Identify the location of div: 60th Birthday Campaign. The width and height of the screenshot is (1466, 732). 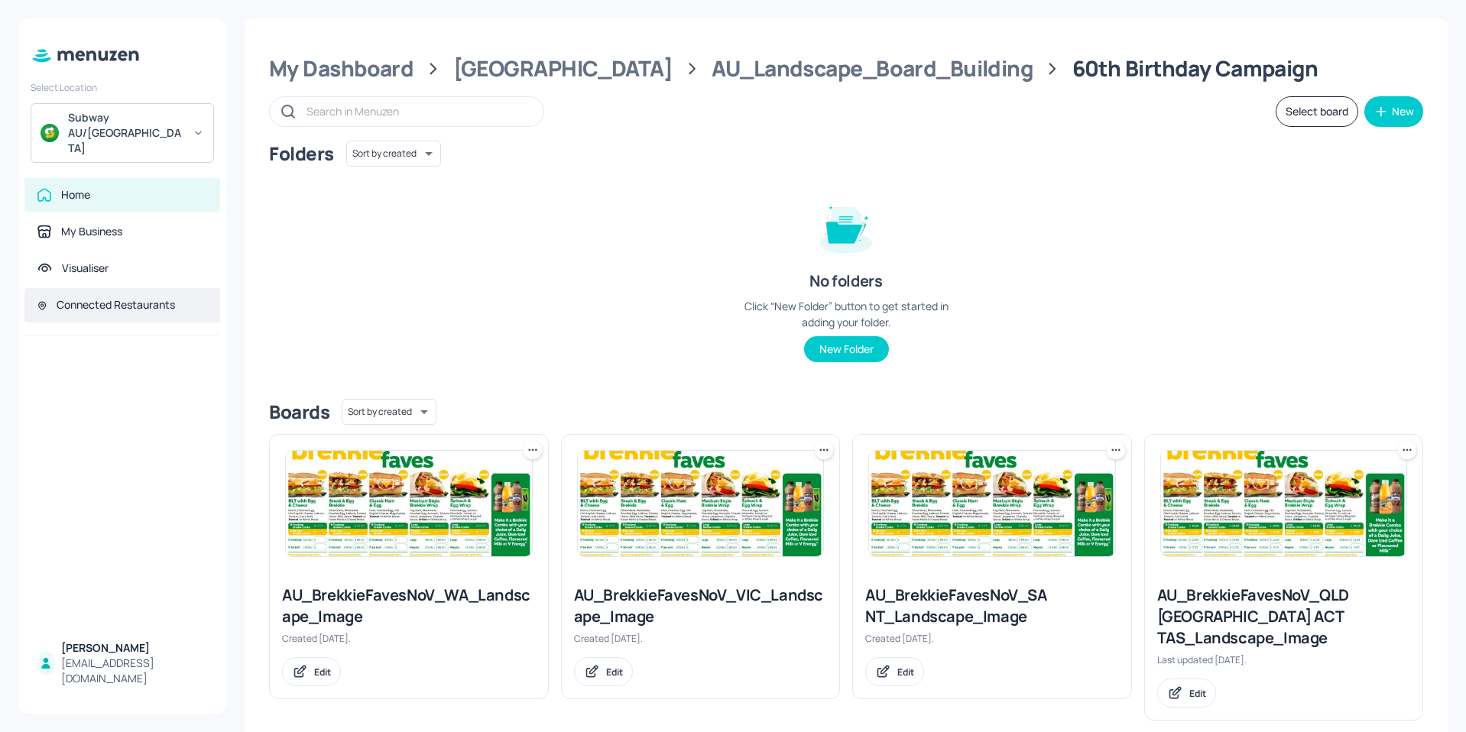
(1196, 69).